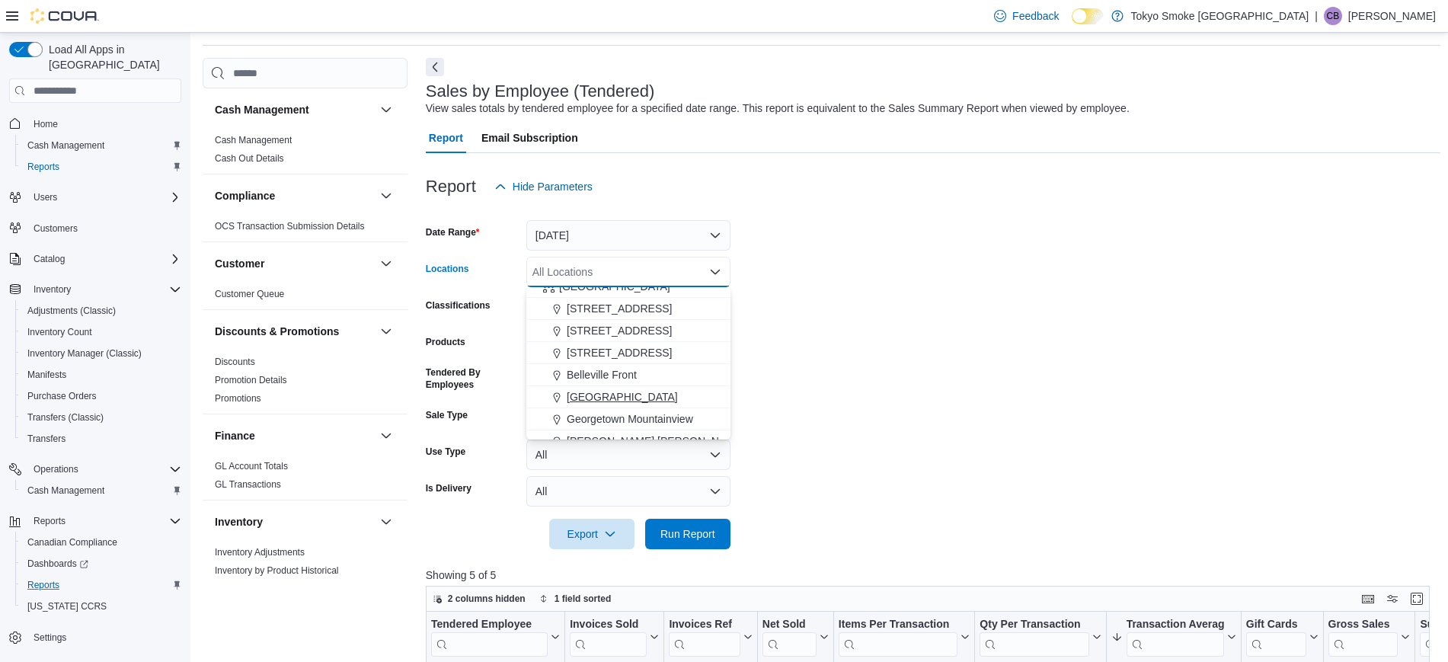  Describe the element at coordinates (688, 534) in the screenshot. I see `button: Run Report` at that location.